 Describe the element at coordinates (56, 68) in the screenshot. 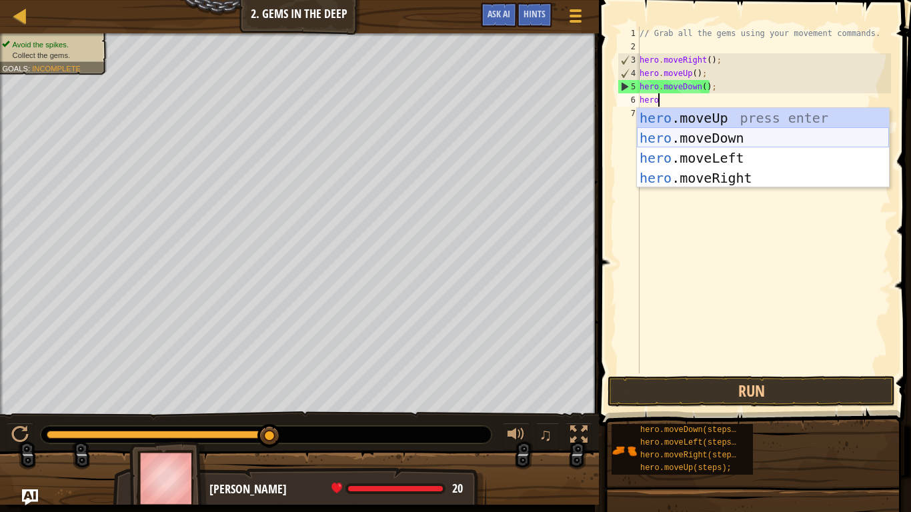

I see `span: Incomplete` at that location.